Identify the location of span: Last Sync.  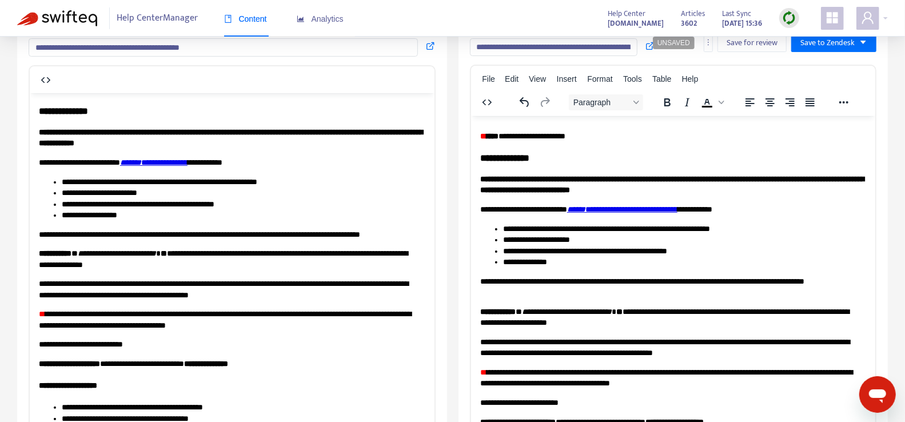
(736, 14).